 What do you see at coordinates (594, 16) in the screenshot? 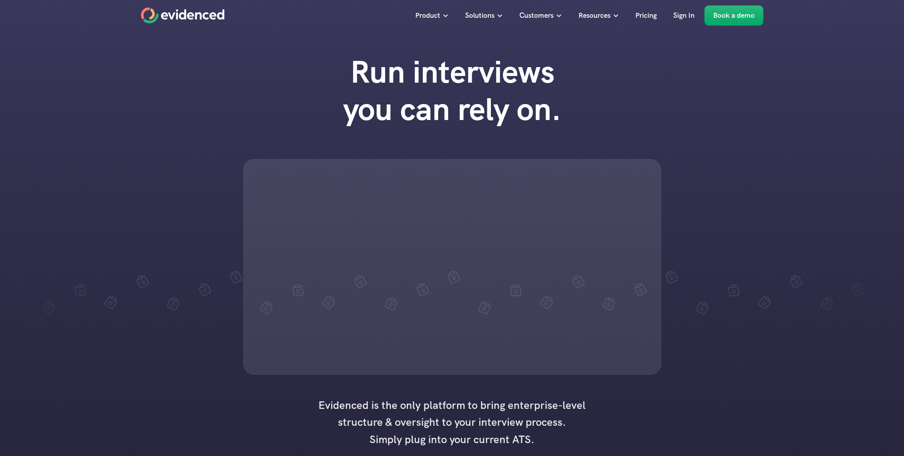
I see `p: Resources` at bounding box center [594, 16].